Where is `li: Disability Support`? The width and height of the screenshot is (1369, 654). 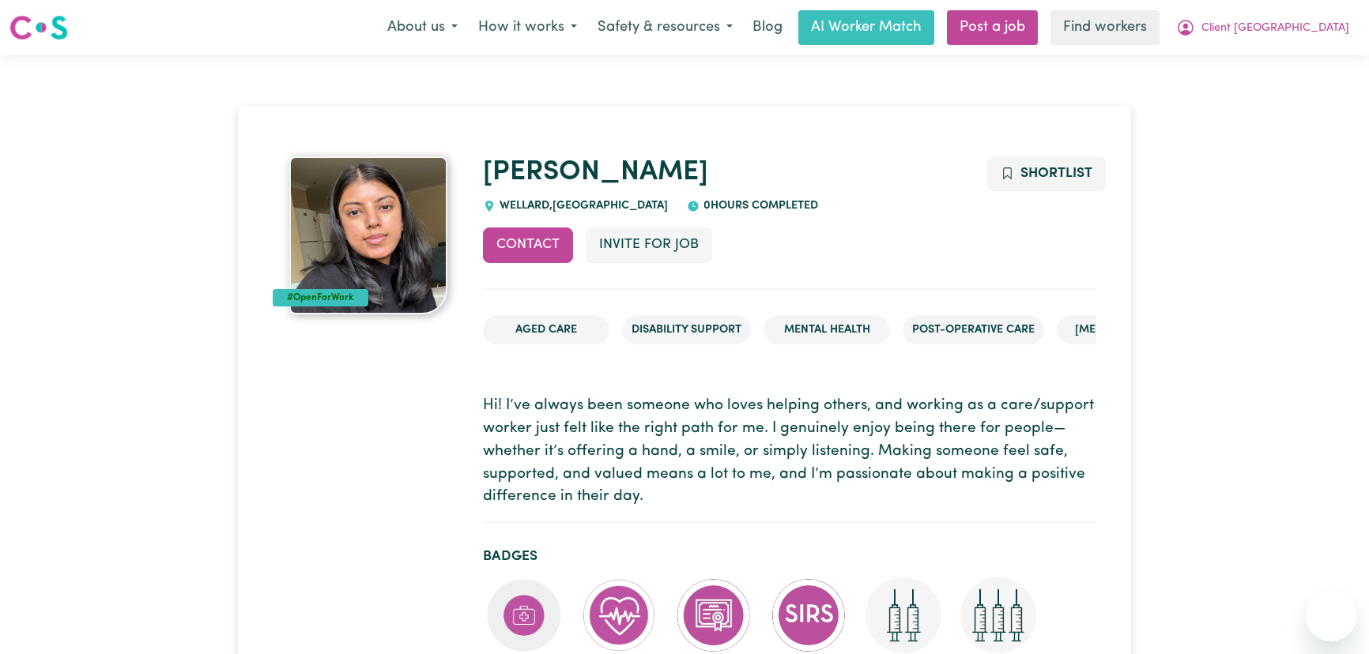 li: Disability Support is located at coordinates (686, 330).